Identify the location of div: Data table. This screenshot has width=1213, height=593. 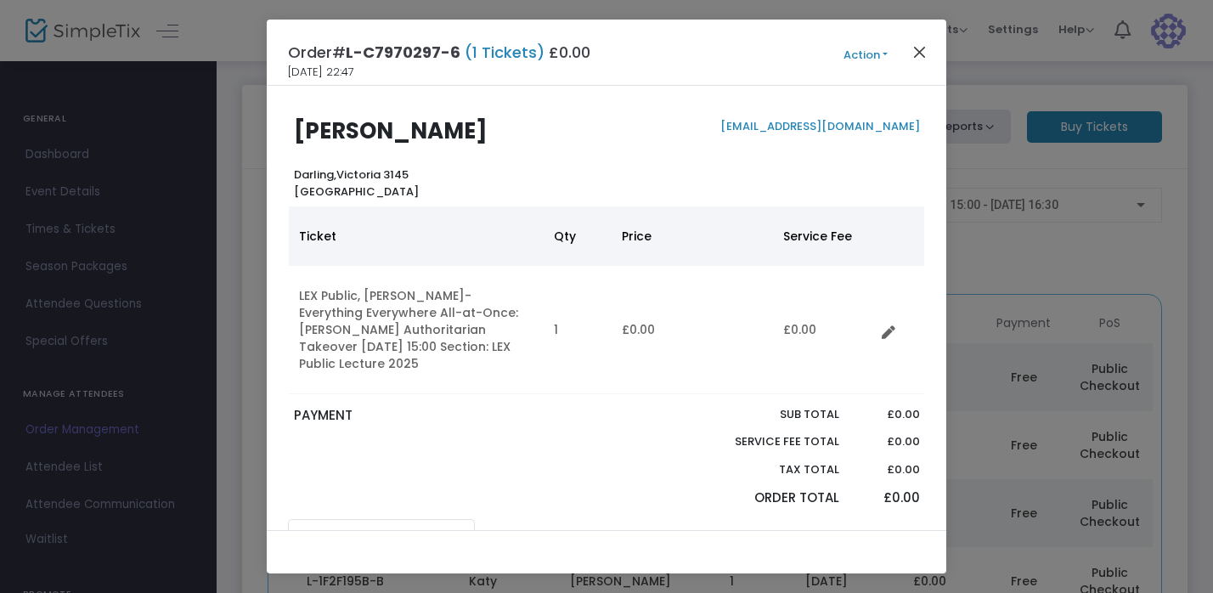
(607, 300).